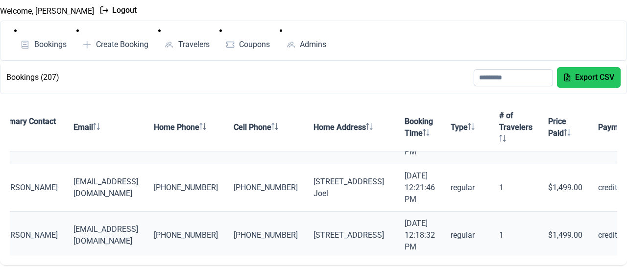 This screenshot has width=627, height=274. Describe the element at coordinates (116, 39) in the screenshot. I see `li: Create Booking` at that location.